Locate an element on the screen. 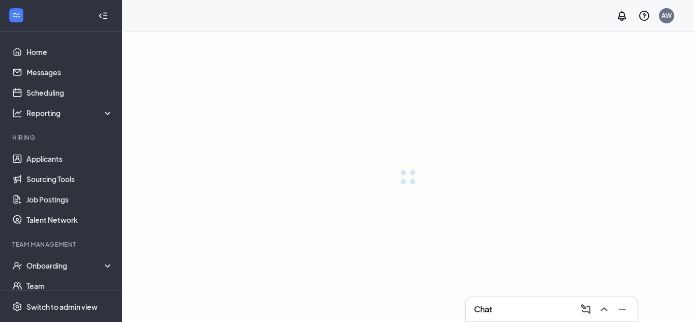 The height and width of the screenshot is (322, 694). svg: QuestionInfo is located at coordinates (644, 16).